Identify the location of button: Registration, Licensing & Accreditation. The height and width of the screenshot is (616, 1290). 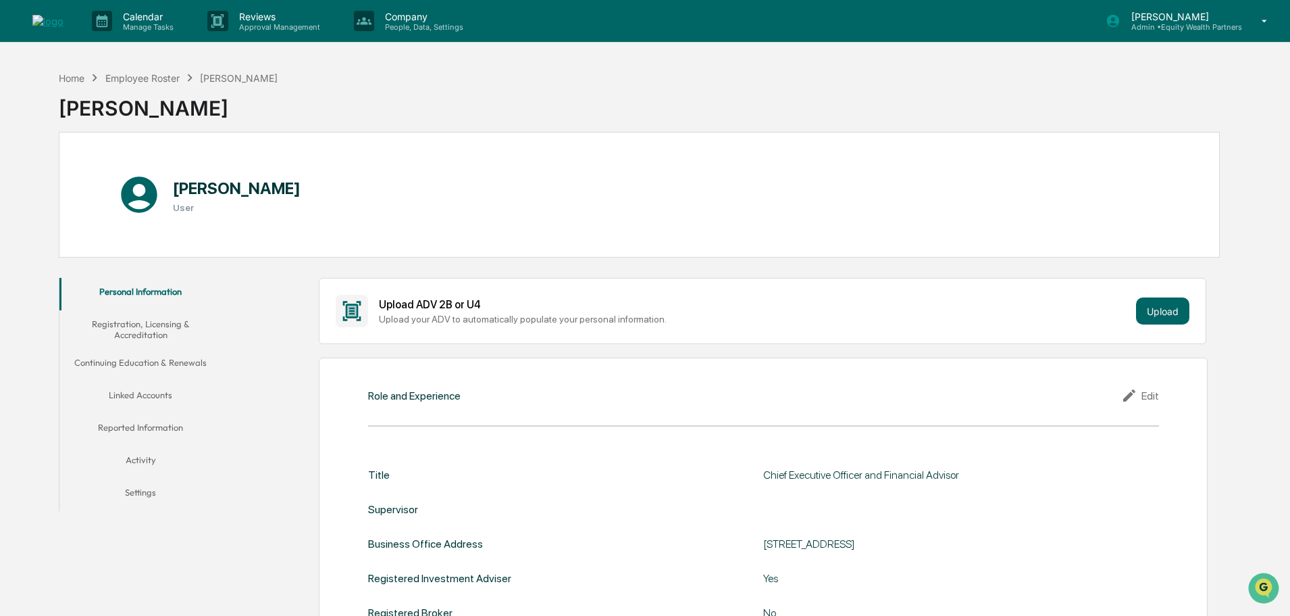
(141, 329).